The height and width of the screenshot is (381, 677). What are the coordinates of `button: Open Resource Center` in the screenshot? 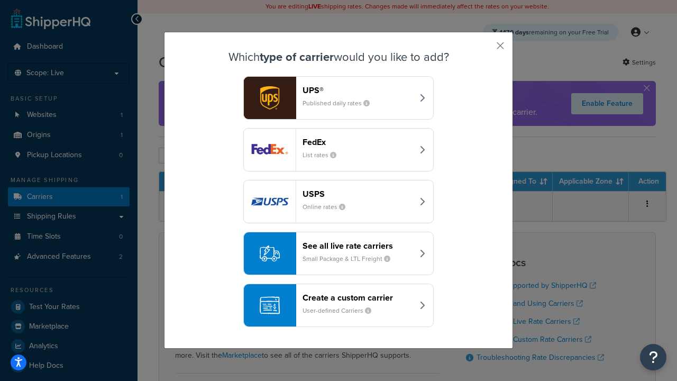 It's located at (653, 357).